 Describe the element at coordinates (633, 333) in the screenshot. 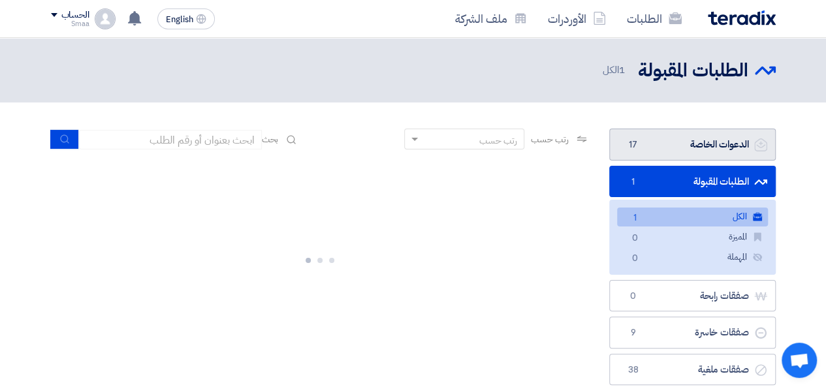

I see `span: 9` at that location.